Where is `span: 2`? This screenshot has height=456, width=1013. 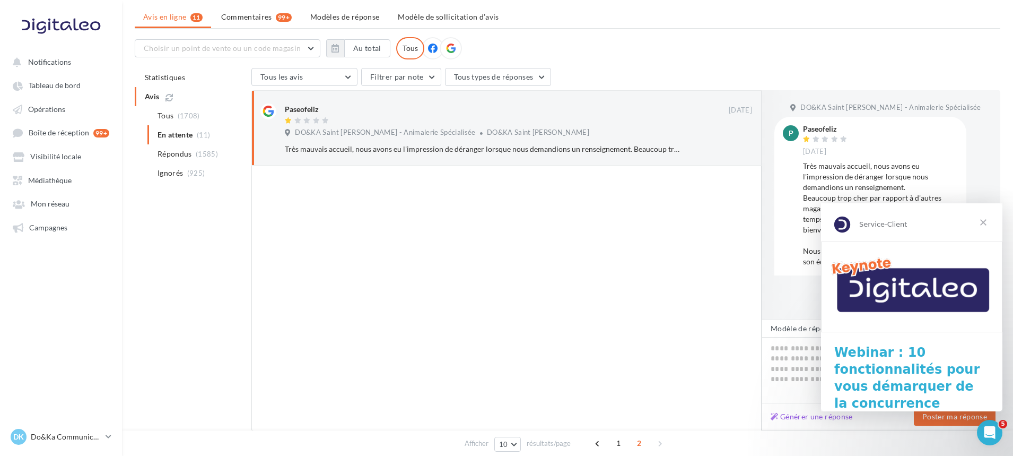
span: 2 is located at coordinates (639, 443).